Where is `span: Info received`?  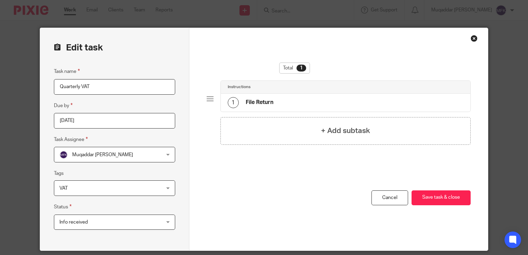 span: Info received is located at coordinates (74, 222).